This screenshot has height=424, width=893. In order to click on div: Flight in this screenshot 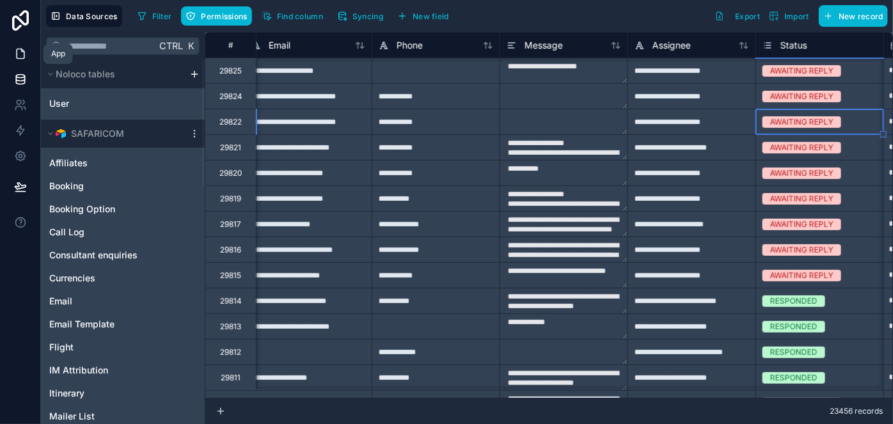, I will do `click(123, 347)`.